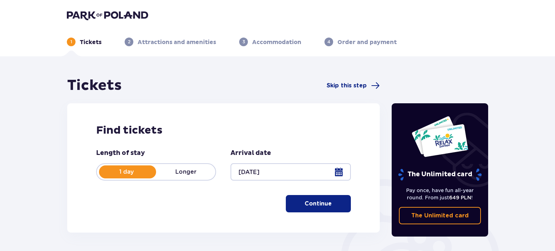 Image resolution: width=555 pixels, height=251 pixels. Describe the element at coordinates (129, 42) in the screenshot. I see `p: 2` at that location.